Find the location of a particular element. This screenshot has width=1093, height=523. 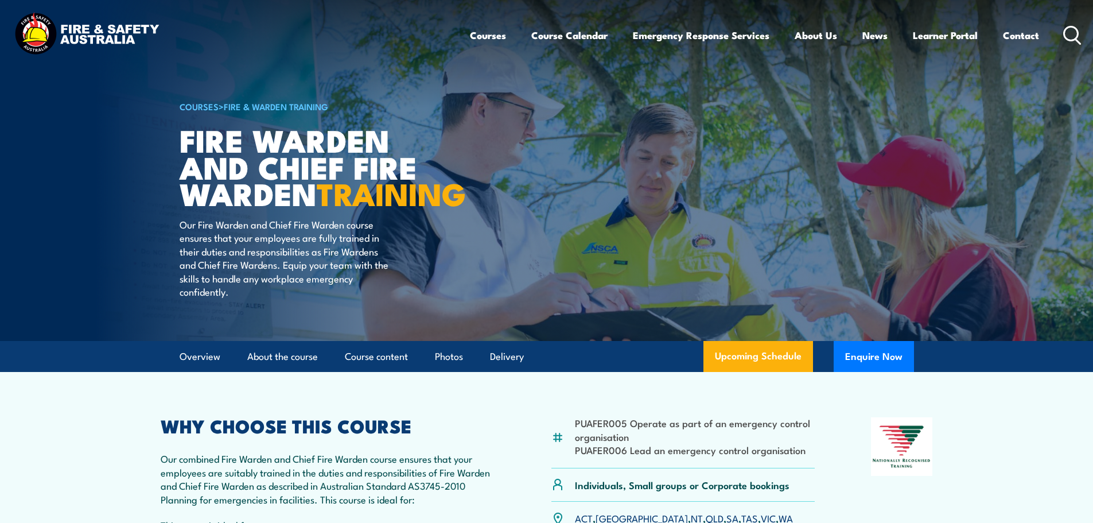

a: About Us is located at coordinates (816, 35).